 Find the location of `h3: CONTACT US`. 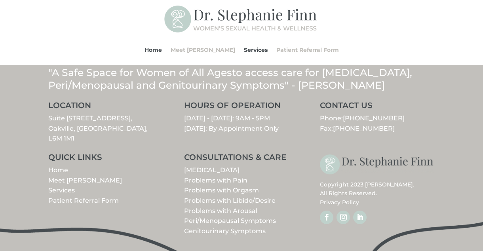

h3: CONTACT US is located at coordinates (378, 107).